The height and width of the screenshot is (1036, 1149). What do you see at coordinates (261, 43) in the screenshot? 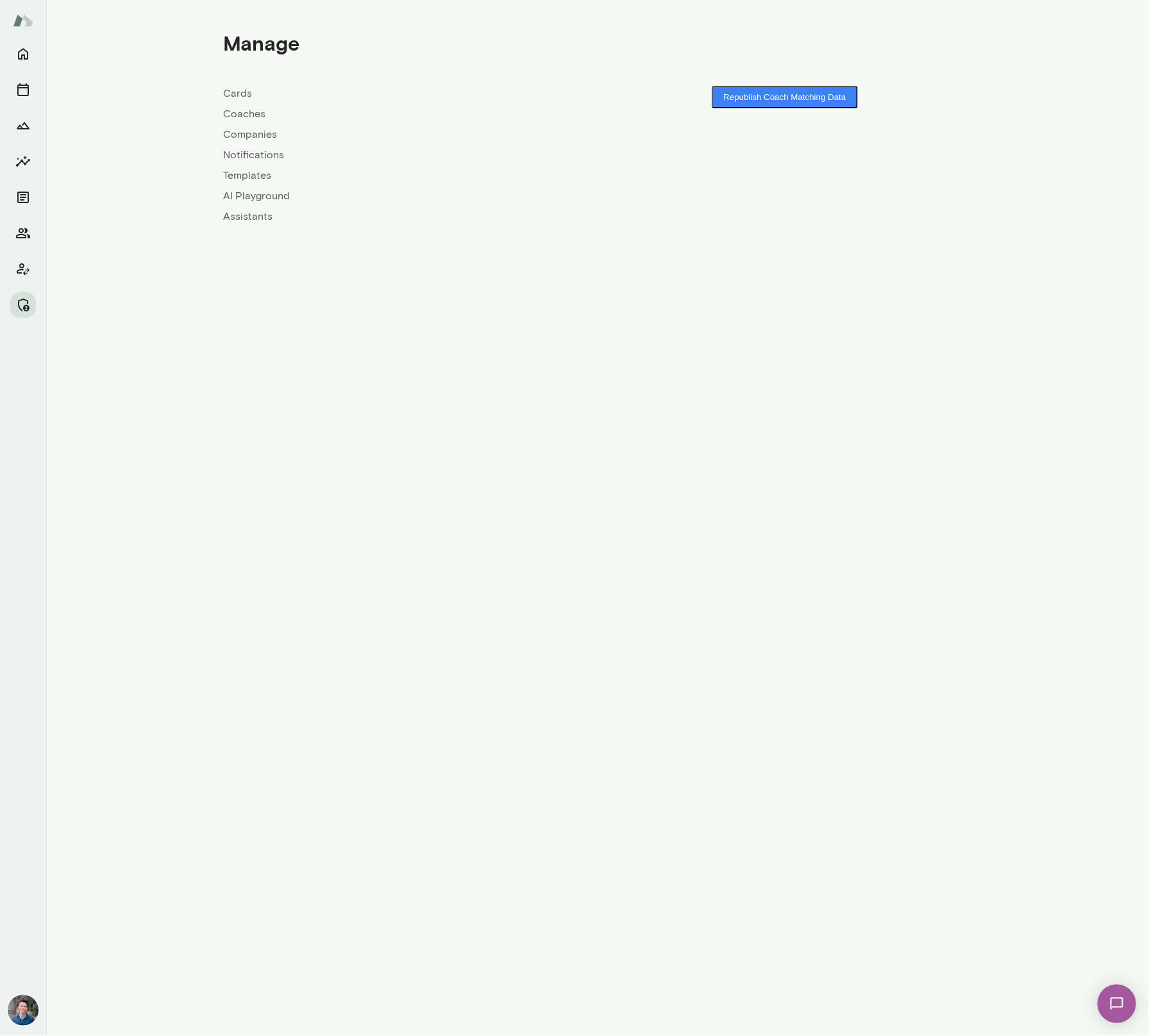
I see `h4: Manage` at bounding box center [261, 43].